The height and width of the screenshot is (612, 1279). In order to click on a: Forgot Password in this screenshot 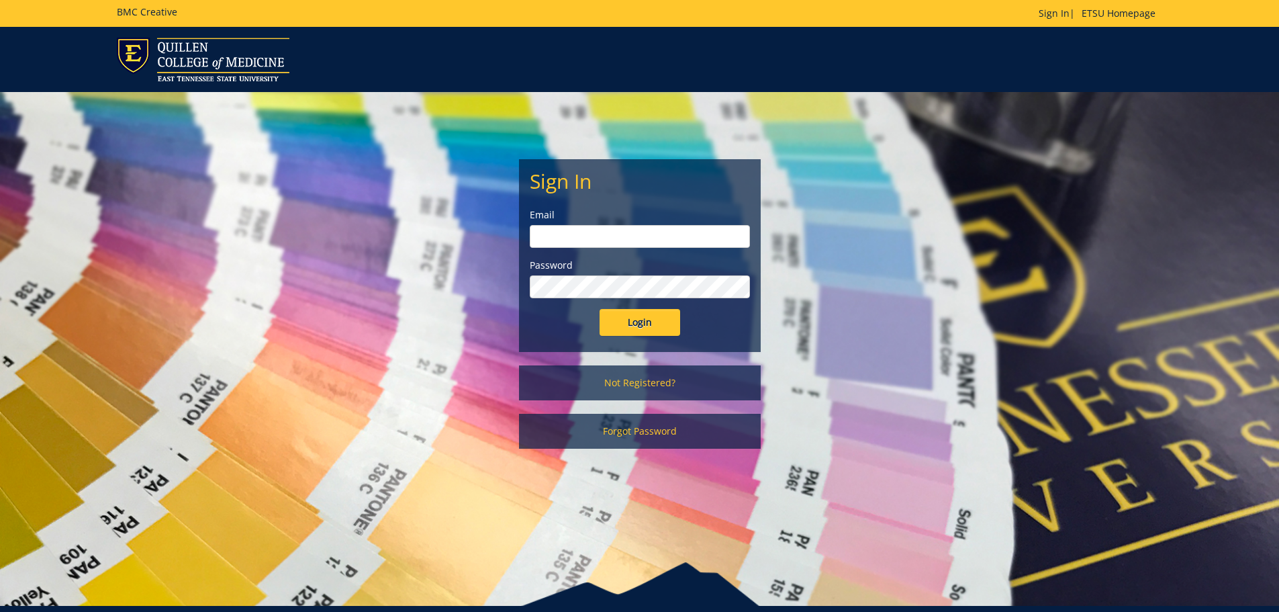, I will do `click(640, 431)`.